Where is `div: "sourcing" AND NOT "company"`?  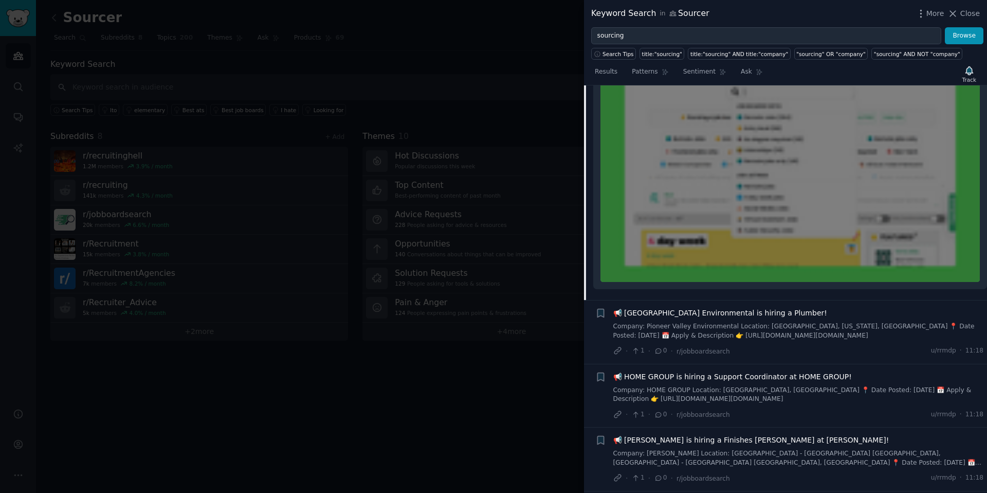
div: "sourcing" AND NOT "company" is located at coordinates (917, 54).